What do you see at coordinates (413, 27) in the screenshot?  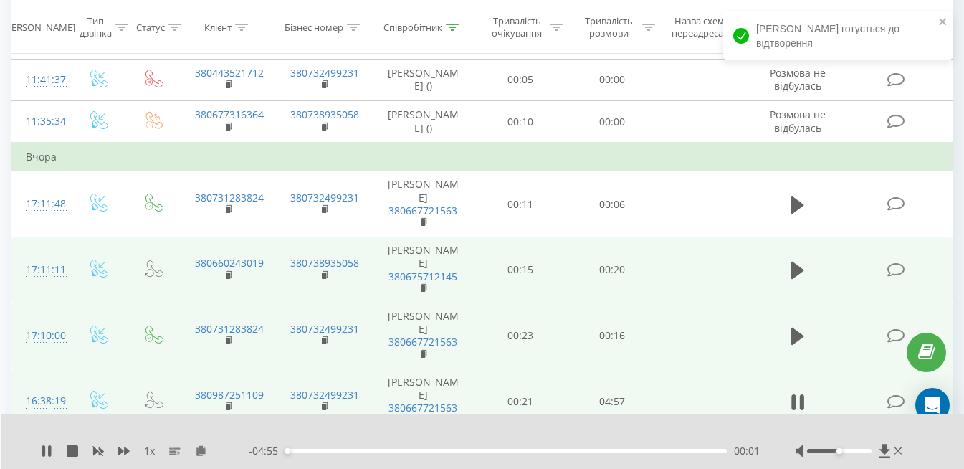 I see `div: Співробітник` at bounding box center [413, 27].